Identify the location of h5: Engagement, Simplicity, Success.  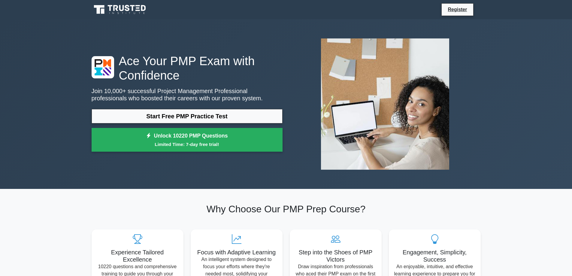
(435, 256).